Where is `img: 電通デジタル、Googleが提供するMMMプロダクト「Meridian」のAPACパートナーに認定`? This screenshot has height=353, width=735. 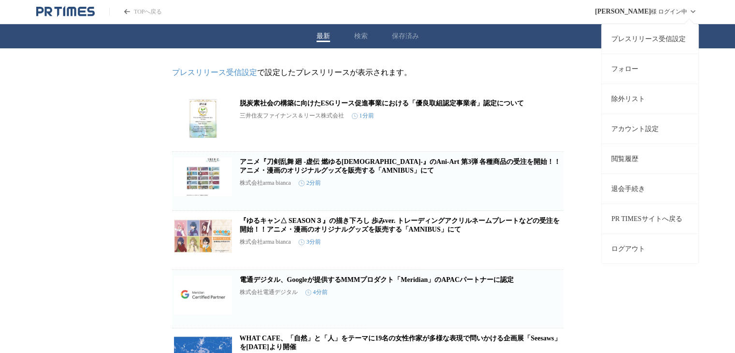
img: 電通デジタル、Googleが提供するMMMプロダクト「Meridian」のAPACパートナーに認定 is located at coordinates (203, 295).